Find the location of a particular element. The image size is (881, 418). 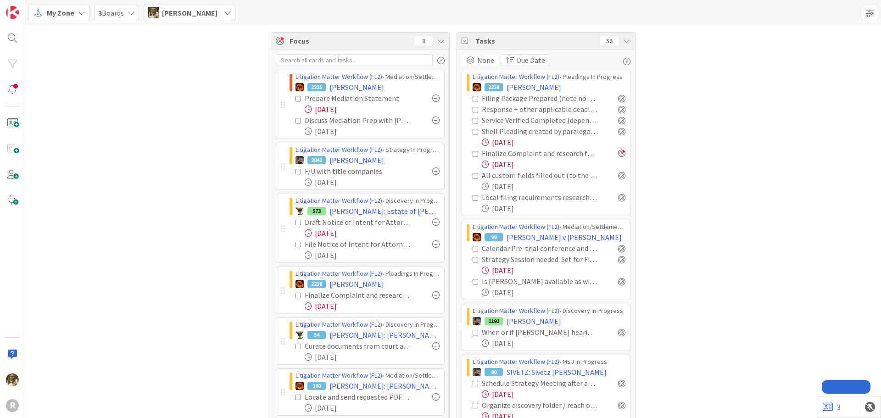

div: › MSJ In Progress is located at coordinates (549, 362).